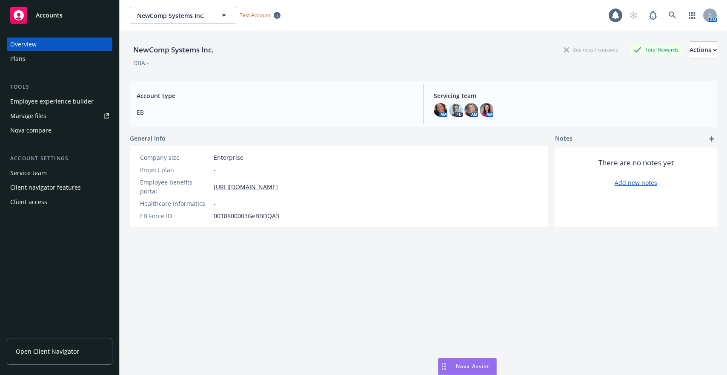 The width and height of the screenshot is (727, 375). I want to click on a: Overview, so click(60, 44).